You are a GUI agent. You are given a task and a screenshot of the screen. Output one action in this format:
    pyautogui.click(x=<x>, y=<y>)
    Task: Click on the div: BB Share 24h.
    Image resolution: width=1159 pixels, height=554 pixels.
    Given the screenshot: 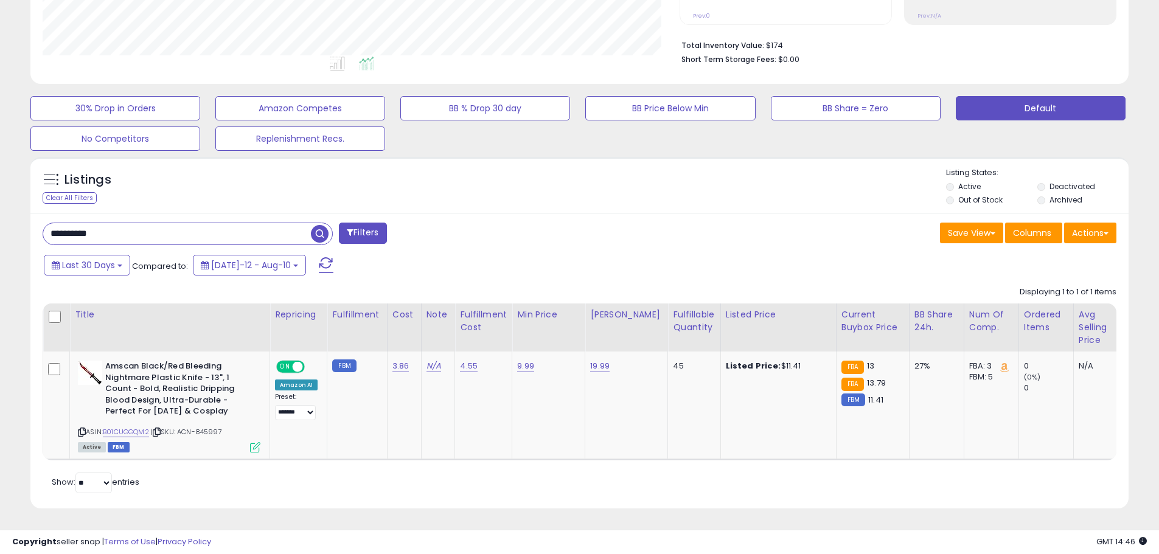 What is the action you would take?
    pyautogui.click(x=936, y=321)
    